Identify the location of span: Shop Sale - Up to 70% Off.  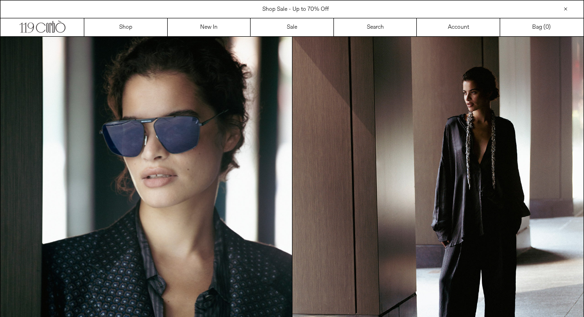
(295, 9).